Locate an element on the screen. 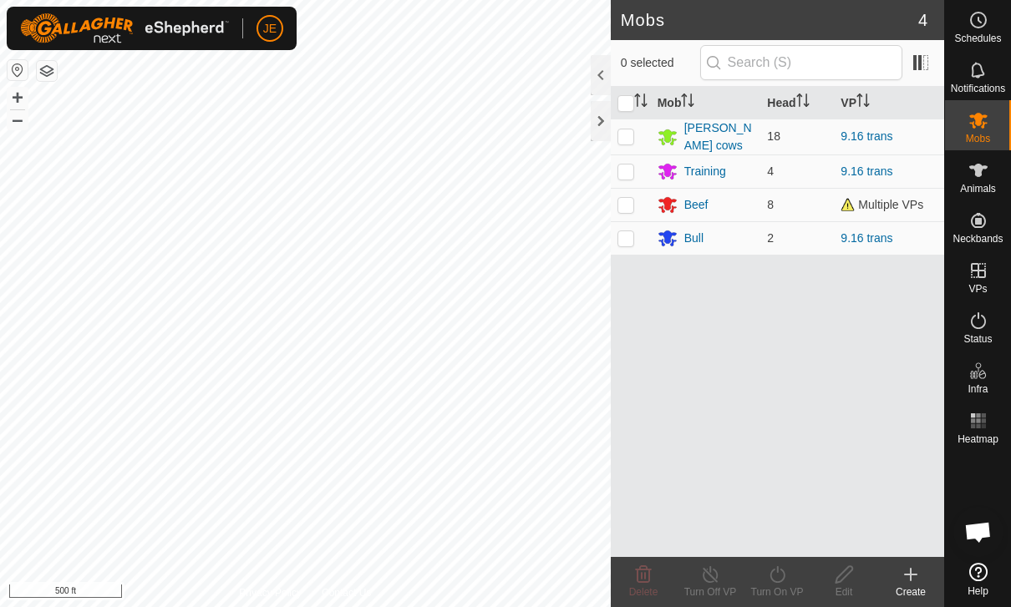 The height and width of the screenshot is (607, 1011). div: Beef is located at coordinates (696, 205).